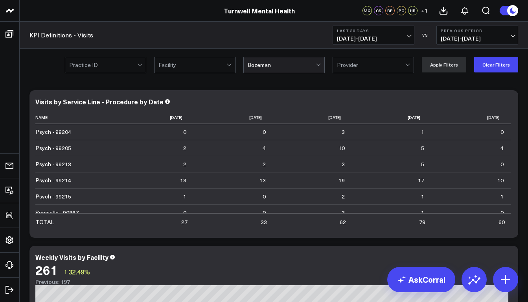 The image size is (528, 302). I want to click on div: BP, so click(390, 11).